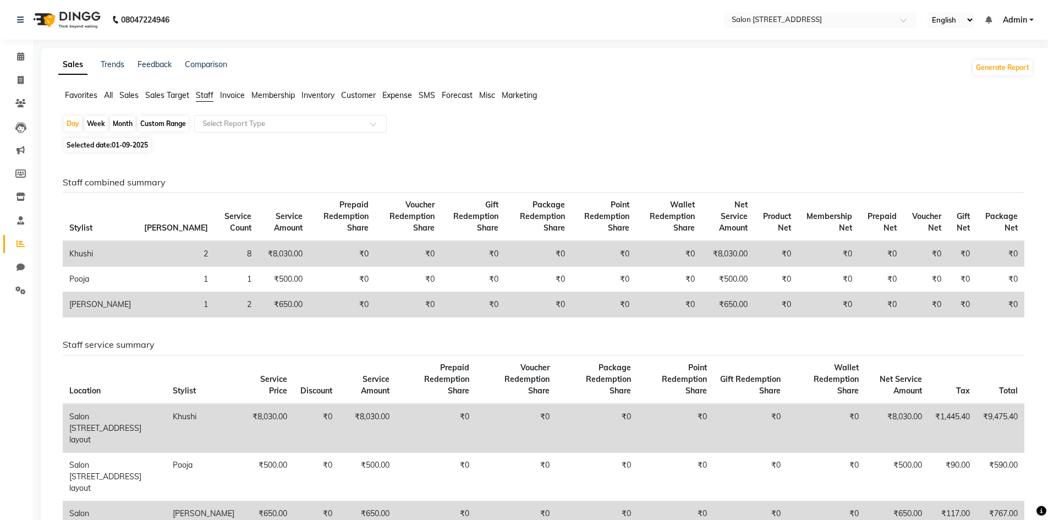 This screenshot has height=520, width=1048. What do you see at coordinates (123, 124) in the screenshot?
I see `div: Month` at bounding box center [123, 124].